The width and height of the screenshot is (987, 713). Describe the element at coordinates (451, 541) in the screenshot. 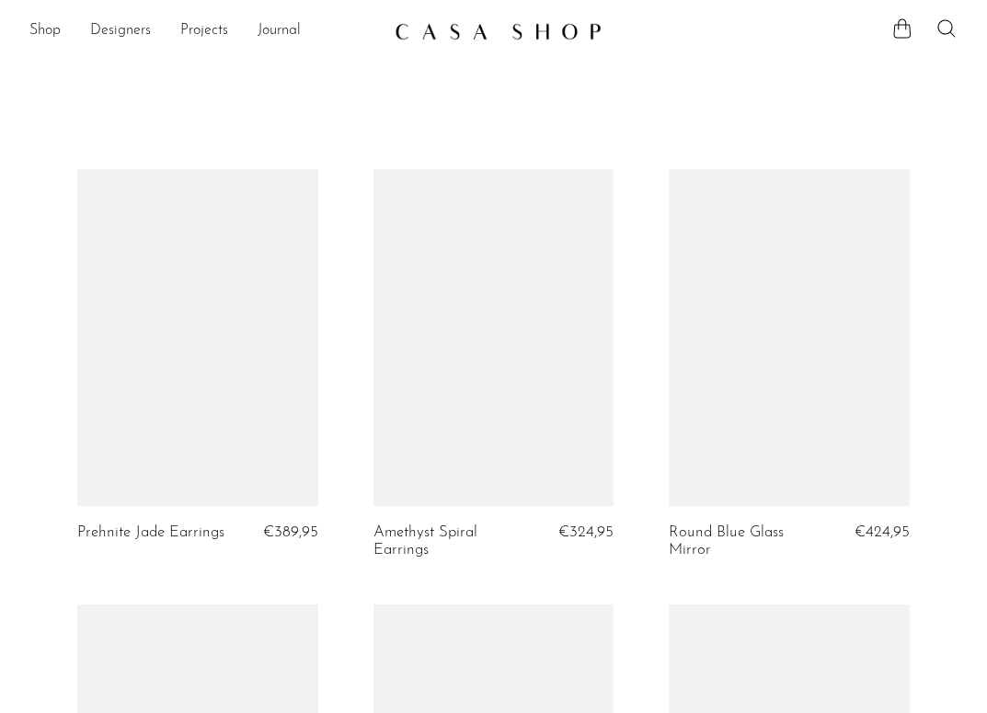

I see `a: Amethyst Spiral Earrings` at that location.